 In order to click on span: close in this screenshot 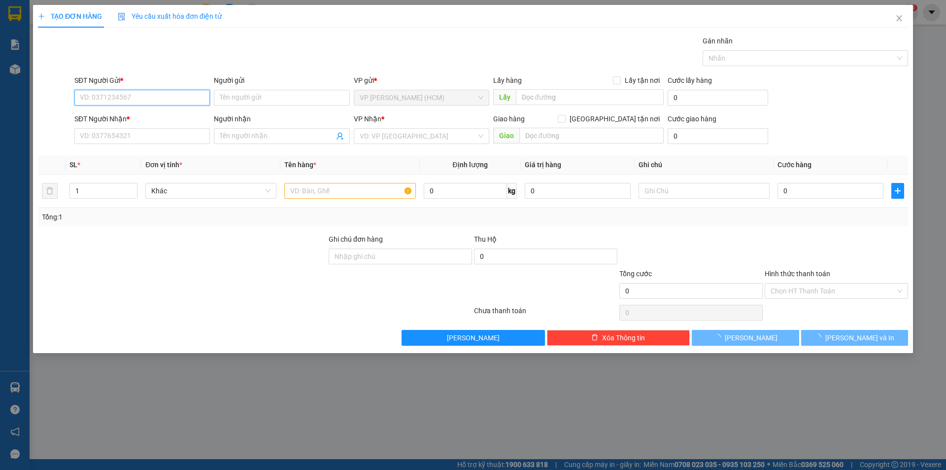, I will do `click(900, 18)`.